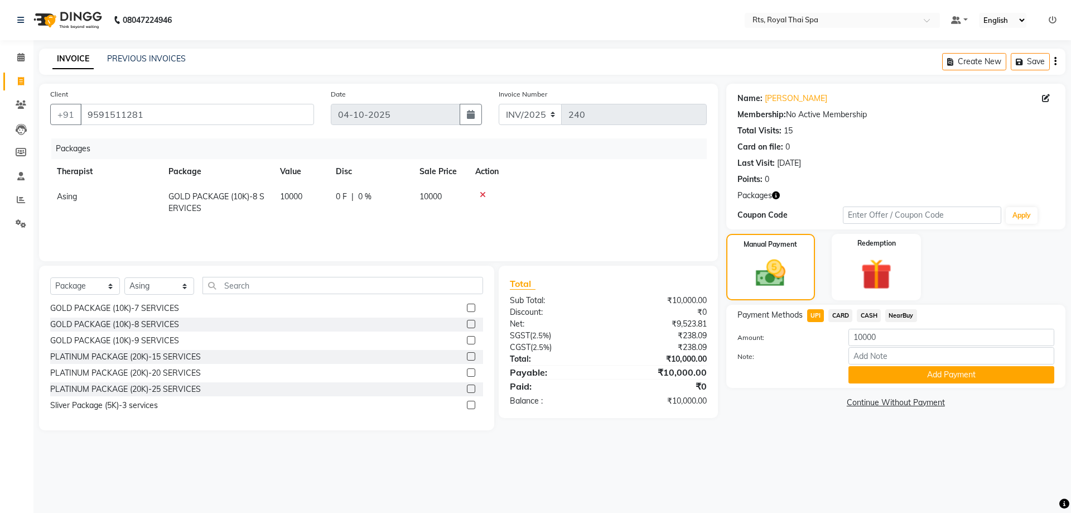 The width and height of the screenshot is (1071, 513). I want to click on th: Value, so click(301, 171).